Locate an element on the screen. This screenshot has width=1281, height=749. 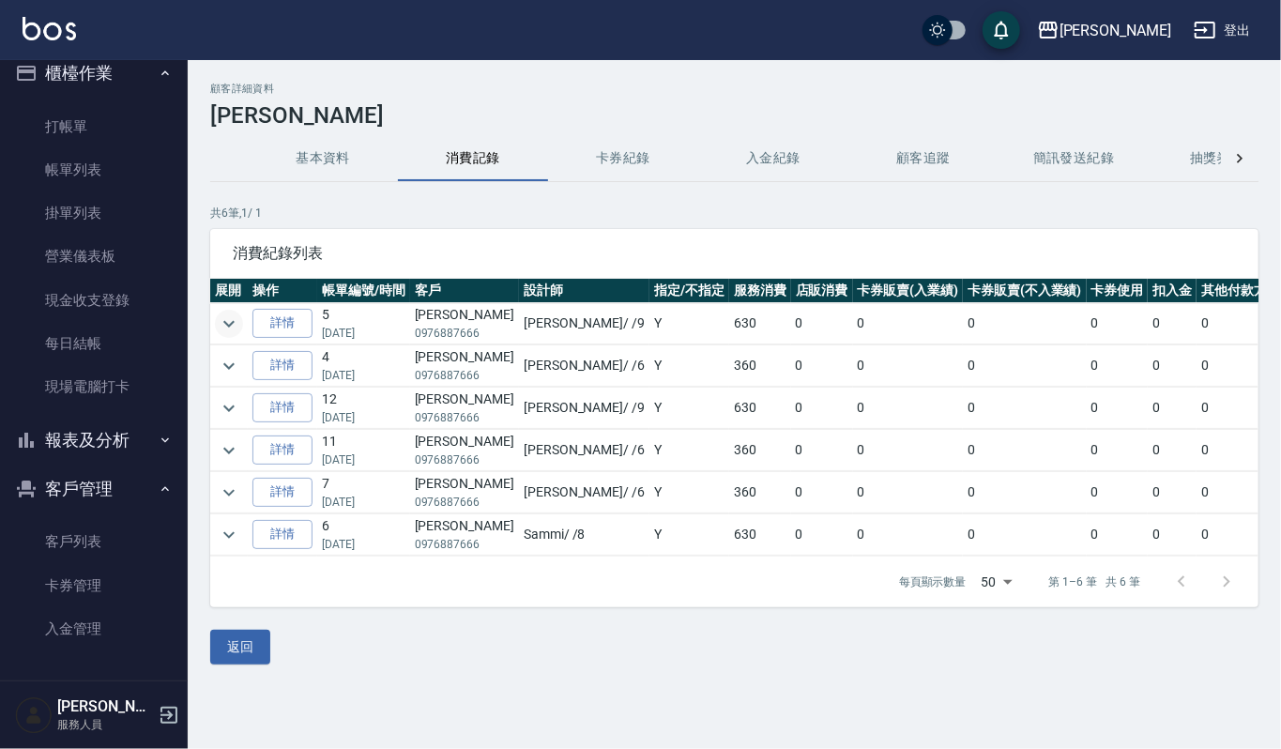
a: 帳單列表 is located at coordinates (94, 170).